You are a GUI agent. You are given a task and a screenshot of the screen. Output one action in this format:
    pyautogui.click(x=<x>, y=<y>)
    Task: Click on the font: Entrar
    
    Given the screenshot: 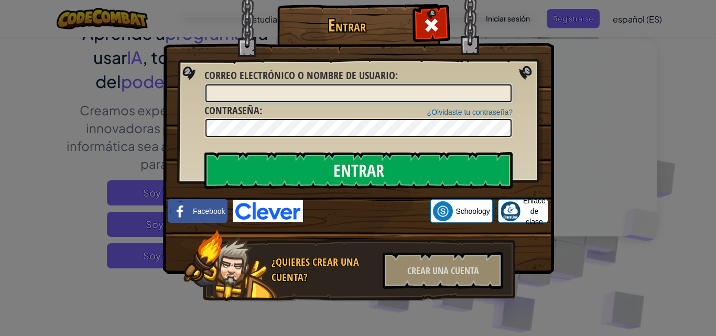 What is the action you would take?
    pyautogui.click(x=347, y=25)
    